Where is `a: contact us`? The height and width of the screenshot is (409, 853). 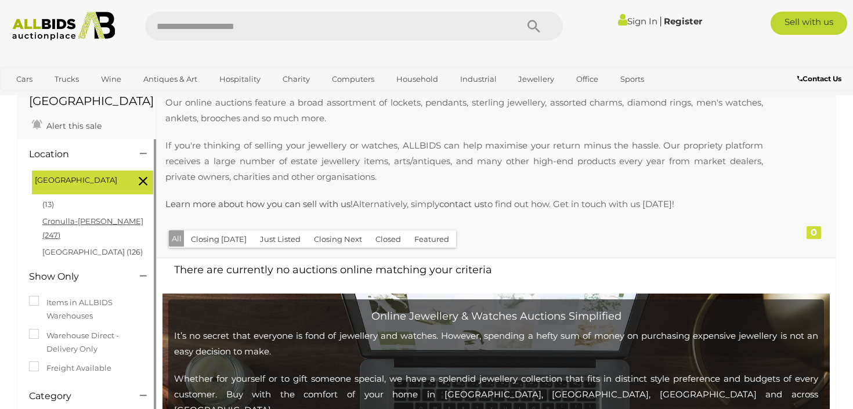 a: contact us is located at coordinates (461, 204).